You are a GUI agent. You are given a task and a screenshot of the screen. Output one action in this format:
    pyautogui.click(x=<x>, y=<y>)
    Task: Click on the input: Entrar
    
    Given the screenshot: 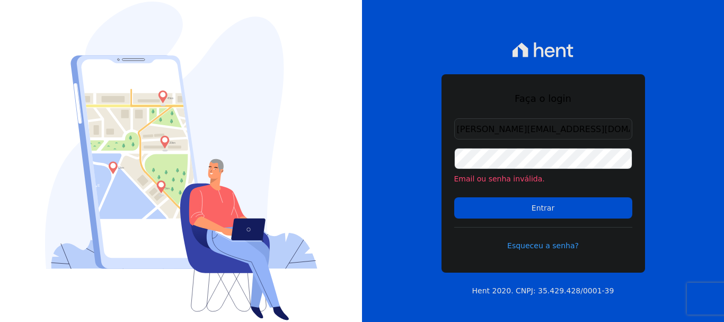 What is the action you would take?
    pyautogui.click(x=543, y=208)
    